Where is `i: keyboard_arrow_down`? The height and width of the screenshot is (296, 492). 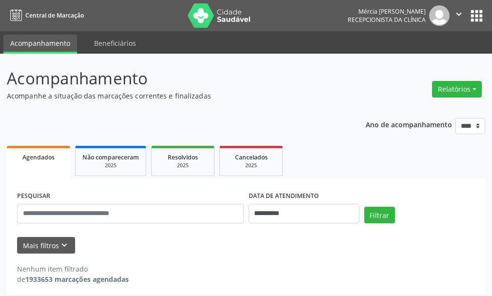 i: keyboard_arrow_down is located at coordinates (64, 245).